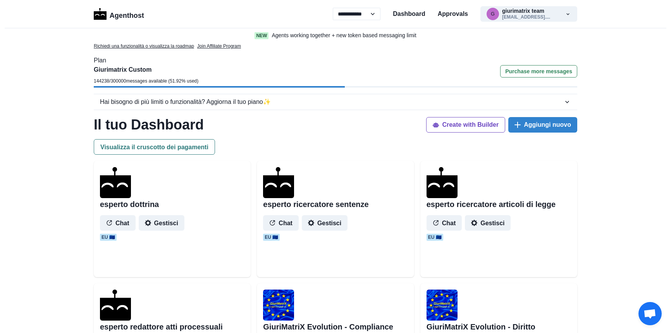 This screenshot has width=671, height=333. What do you see at coordinates (453, 14) in the screenshot?
I see `p: Approvals` at bounding box center [453, 14].